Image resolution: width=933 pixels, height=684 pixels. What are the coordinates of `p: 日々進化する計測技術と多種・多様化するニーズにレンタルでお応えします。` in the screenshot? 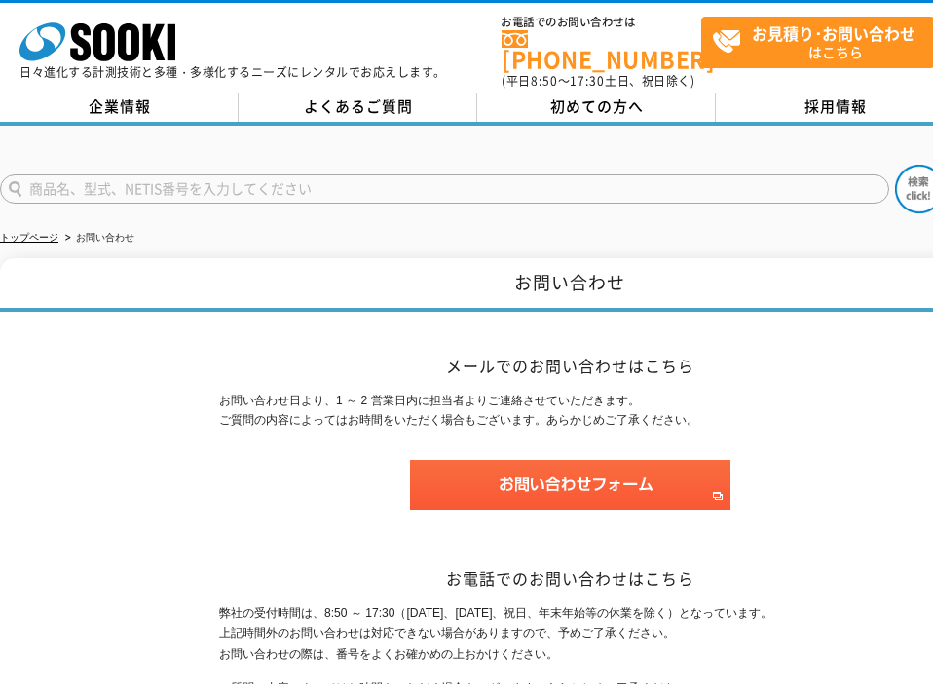 It's located at (233, 72).